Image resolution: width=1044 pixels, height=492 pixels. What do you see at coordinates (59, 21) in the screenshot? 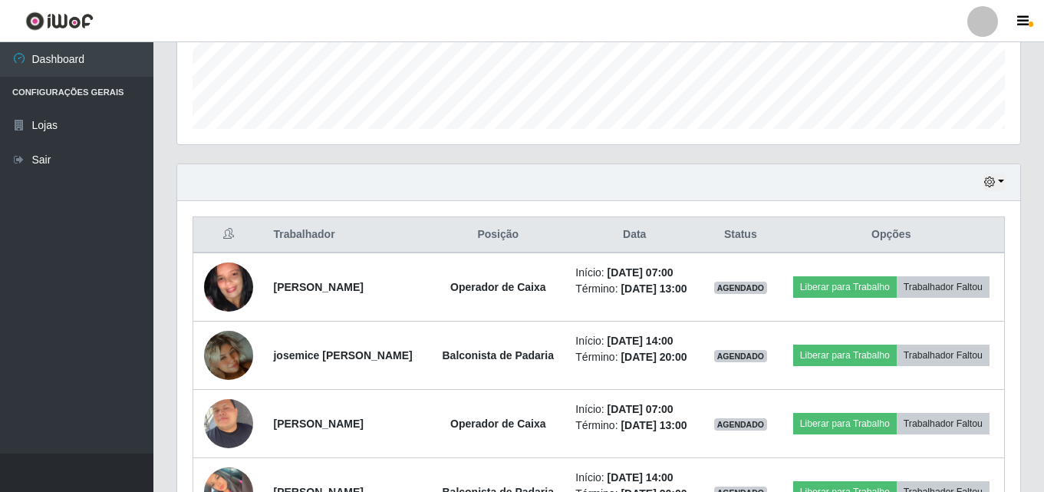
I see `img: CoreUI Logo` at bounding box center [59, 21].